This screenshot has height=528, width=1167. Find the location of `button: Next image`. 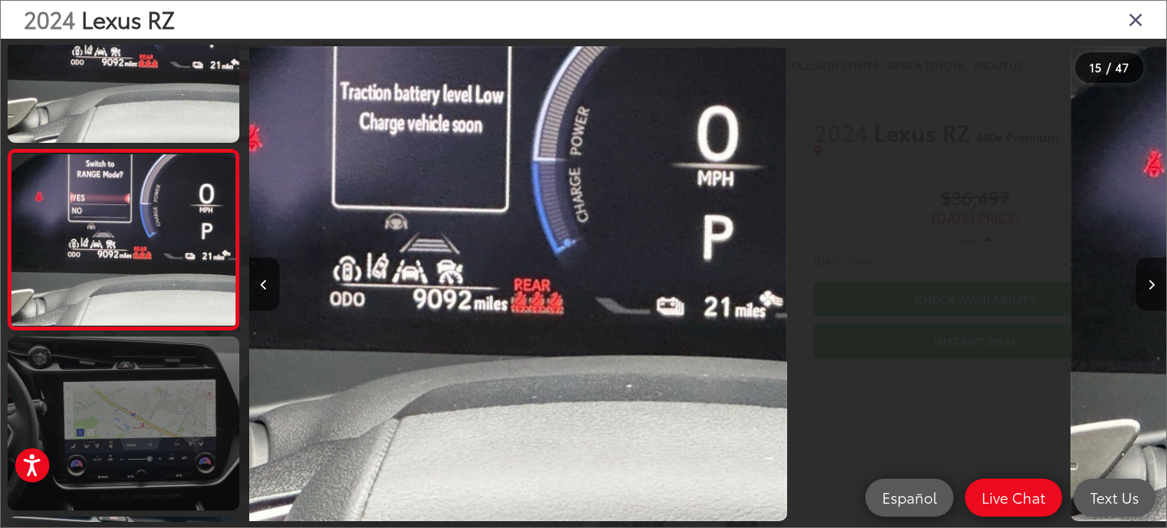

button: Next image is located at coordinates (1151, 284).